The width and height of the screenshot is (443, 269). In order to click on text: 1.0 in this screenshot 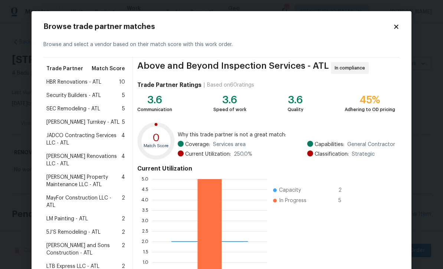, I will do `click(145, 262)`.